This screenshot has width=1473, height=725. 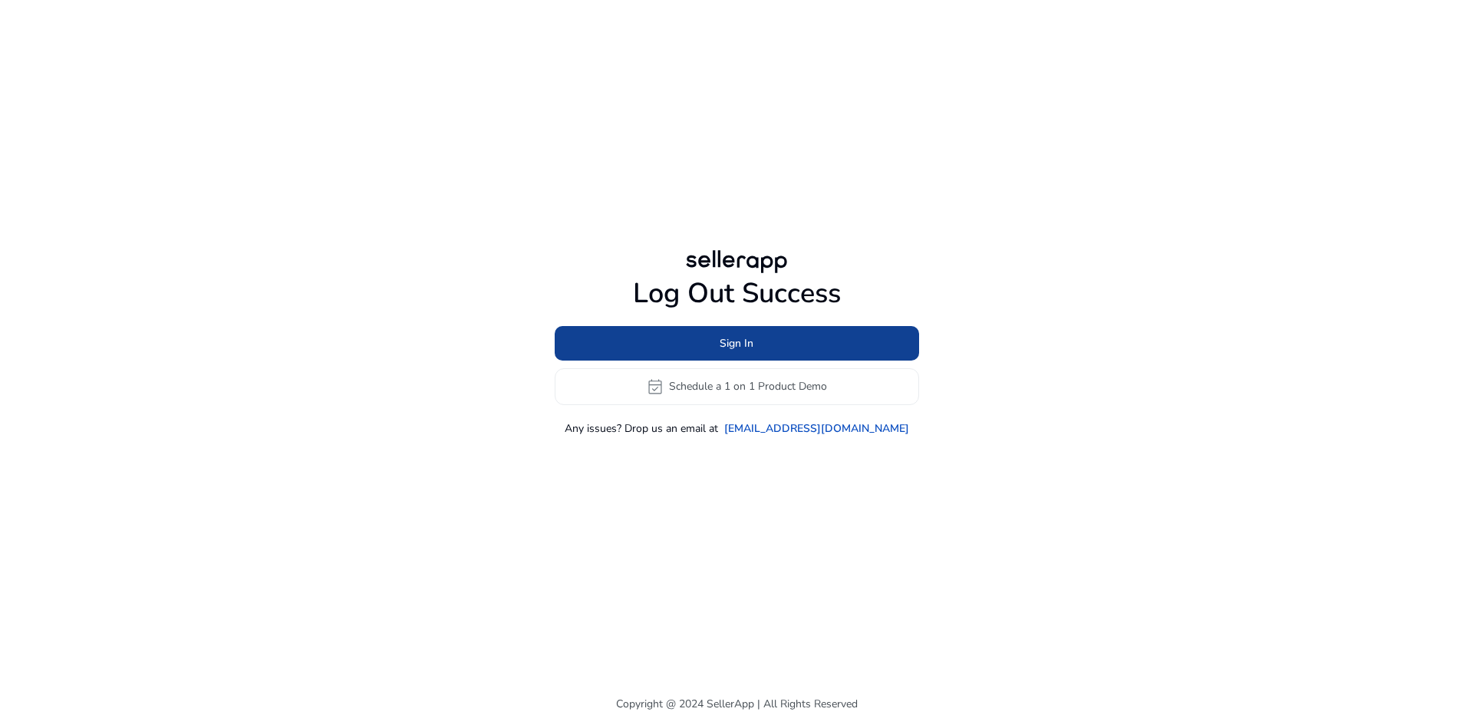 What do you see at coordinates (655, 387) in the screenshot?
I see `span: event_available` at bounding box center [655, 387].